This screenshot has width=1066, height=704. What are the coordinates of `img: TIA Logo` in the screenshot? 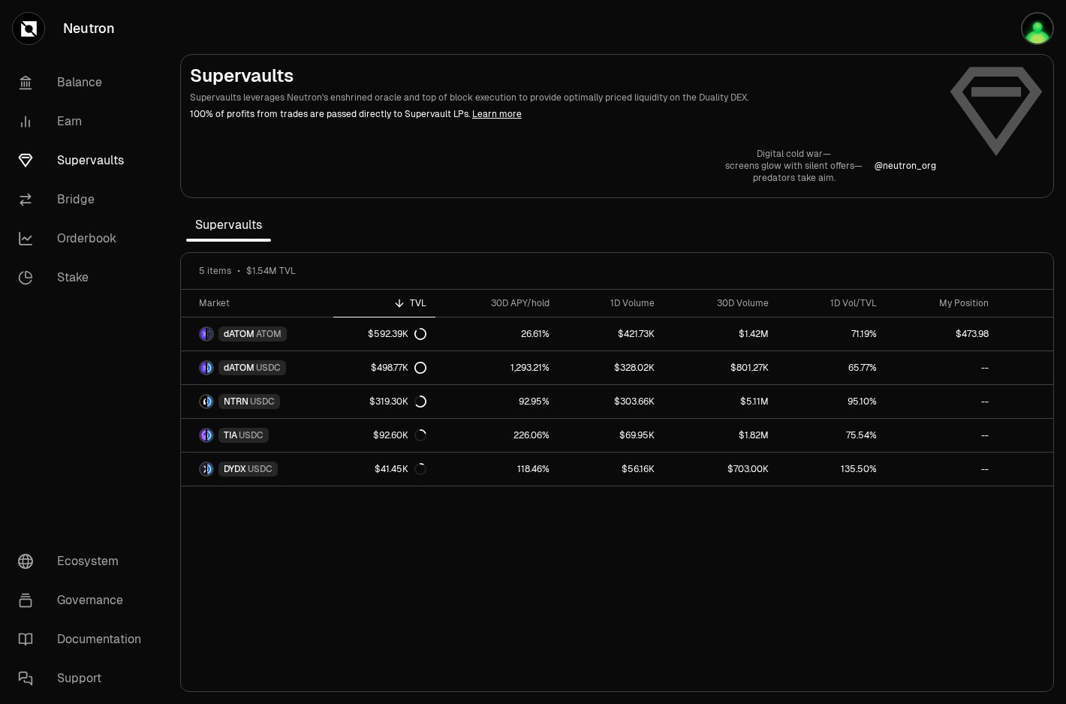 It's located at (203, 435).